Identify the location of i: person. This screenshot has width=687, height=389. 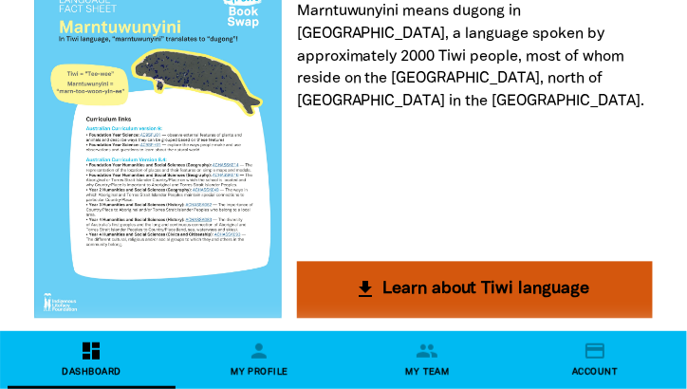
(260, 351).